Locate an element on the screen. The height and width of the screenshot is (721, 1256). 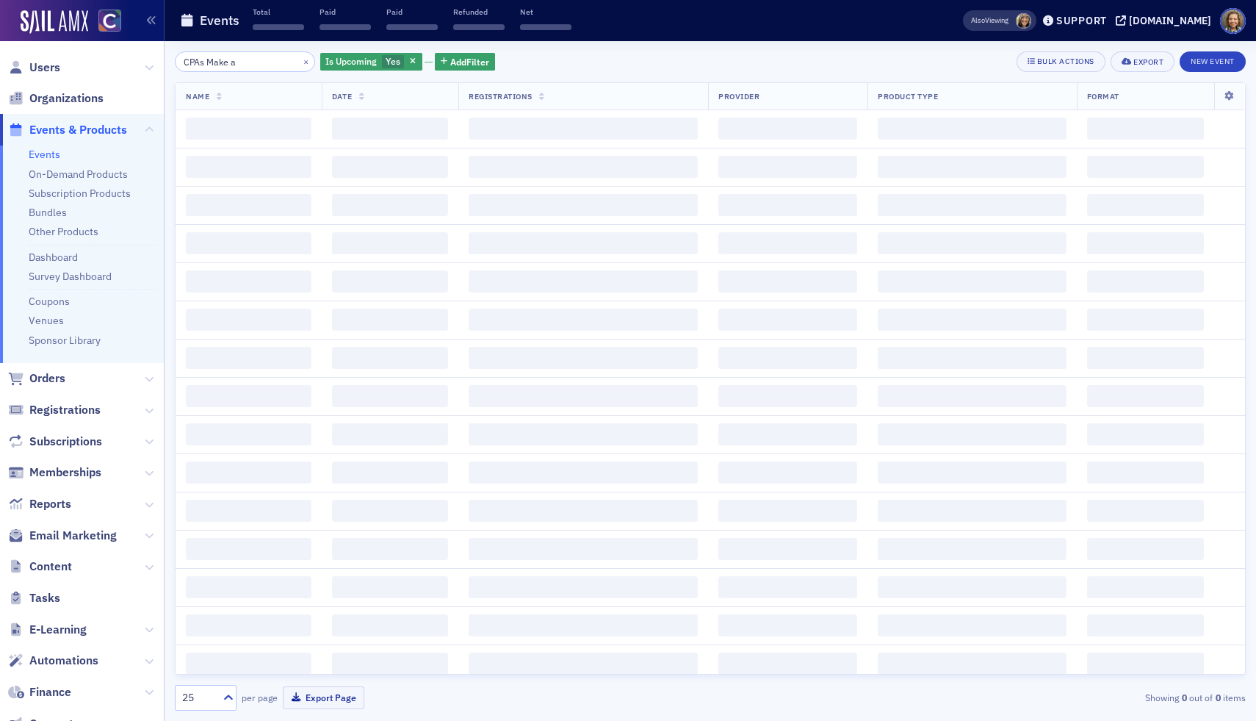
a: Events & Products is located at coordinates (68, 130).